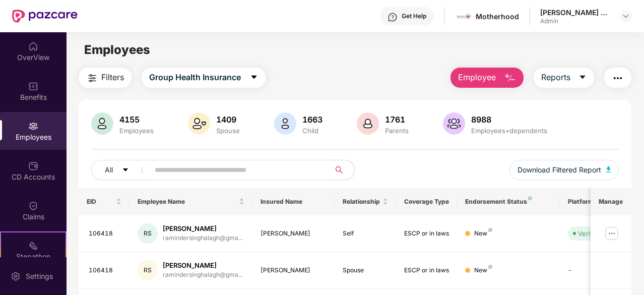  I want to click on span: Download Filtered Report, so click(559, 170).